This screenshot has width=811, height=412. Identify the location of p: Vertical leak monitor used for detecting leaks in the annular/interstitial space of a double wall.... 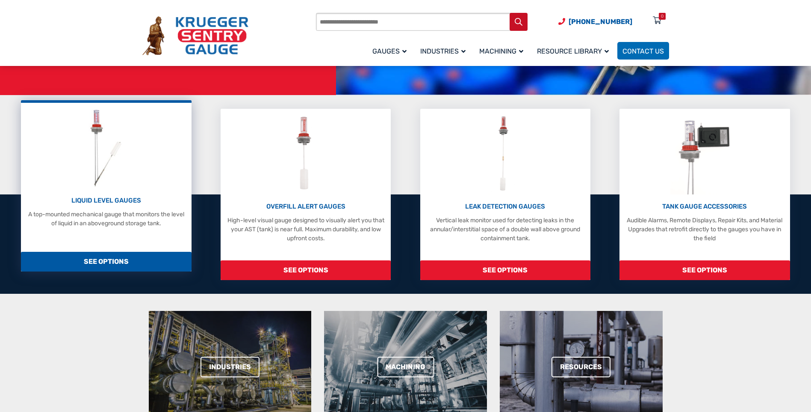
(506, 229).